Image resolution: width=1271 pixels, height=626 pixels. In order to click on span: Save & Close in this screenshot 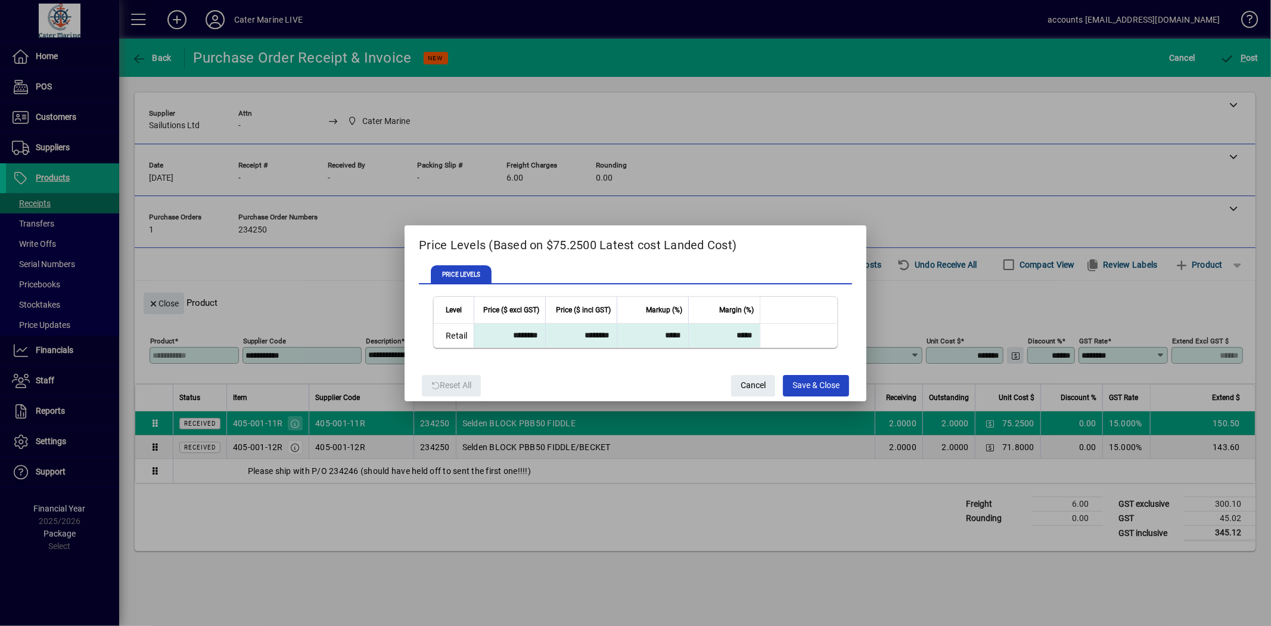, I will do `click(816, 385)`.